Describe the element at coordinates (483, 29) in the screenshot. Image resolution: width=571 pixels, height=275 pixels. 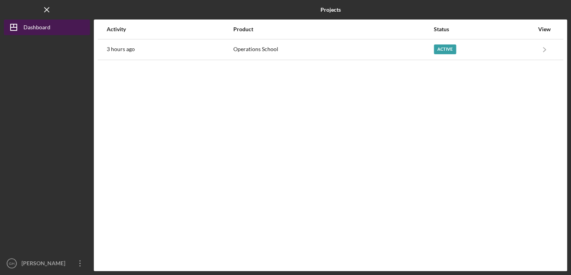
I see `div: Status` at that location.